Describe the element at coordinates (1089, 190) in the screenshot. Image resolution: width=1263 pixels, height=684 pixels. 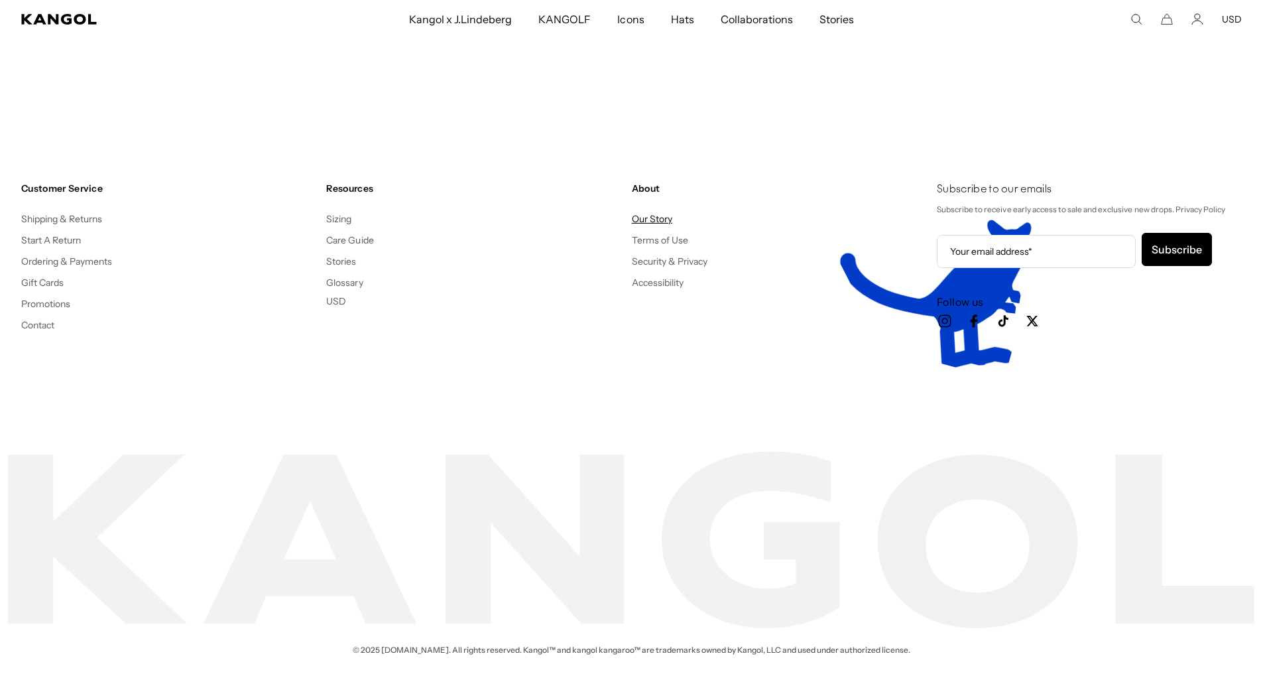
I see `h4: Subscribe to our emails` at that location.